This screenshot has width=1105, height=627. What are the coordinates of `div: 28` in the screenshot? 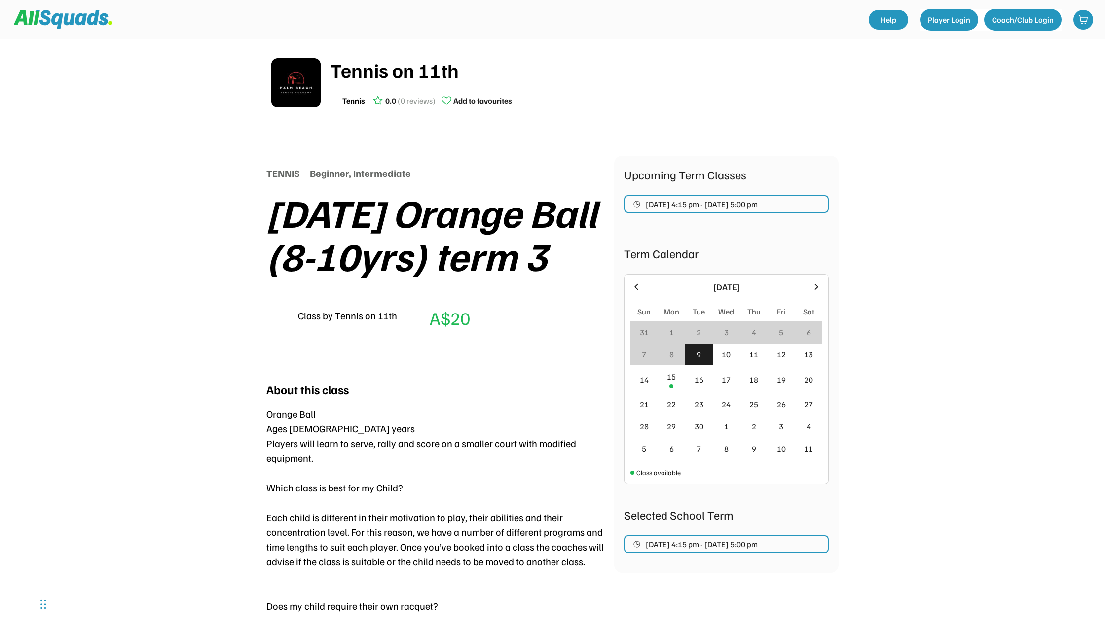 It's located at (644, 427).